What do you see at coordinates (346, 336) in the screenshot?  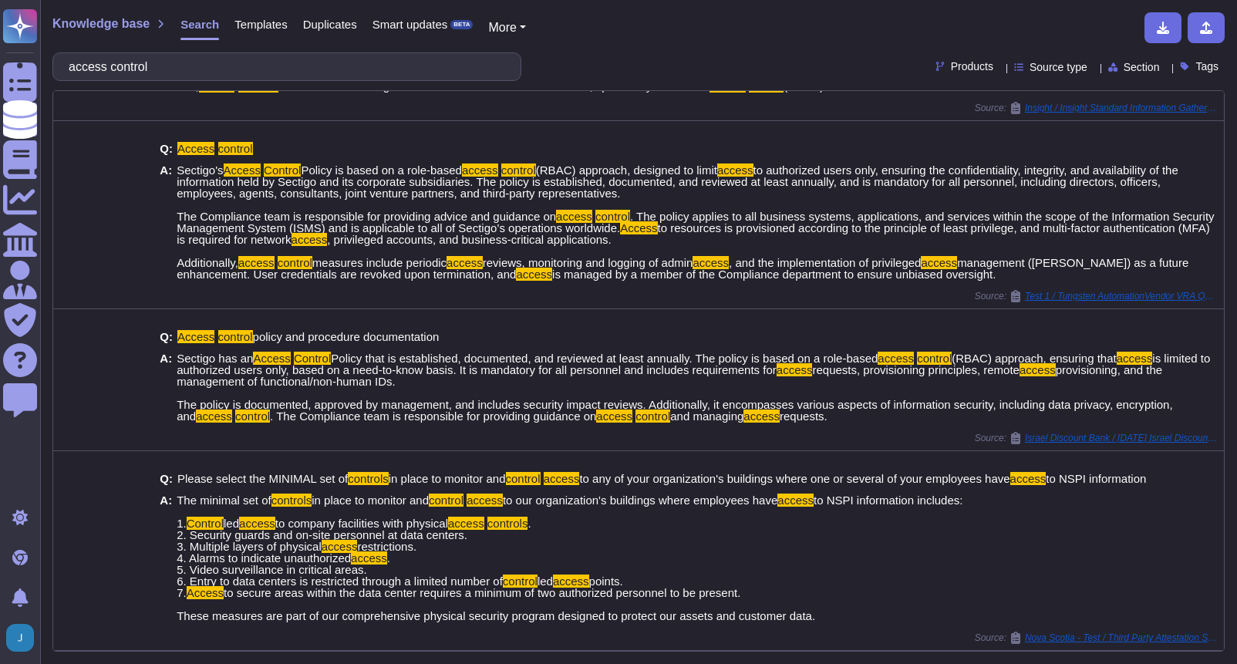 I see `span: policy and procedure documentation` at bounding box center [346, 336].